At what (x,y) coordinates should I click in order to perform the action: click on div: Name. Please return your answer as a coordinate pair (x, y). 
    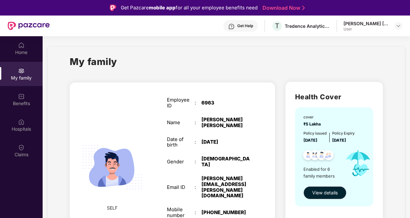
    Looking at the image, I should click on (181, 122).